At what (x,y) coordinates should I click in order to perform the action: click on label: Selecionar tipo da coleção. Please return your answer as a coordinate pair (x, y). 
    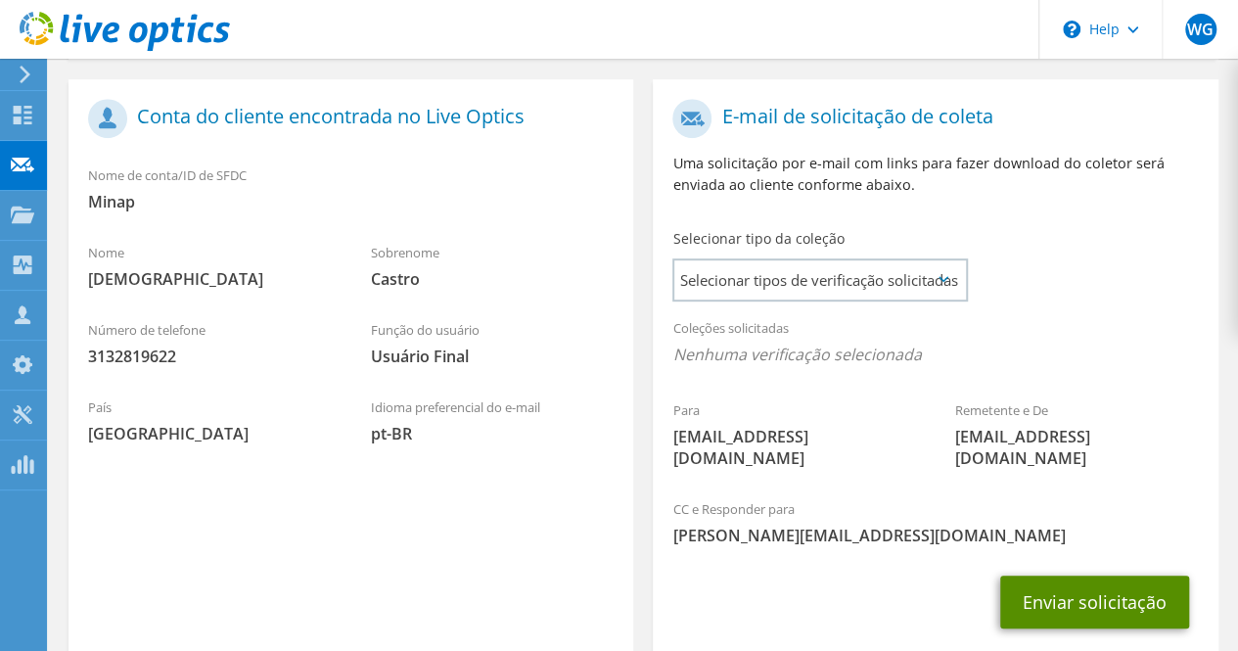
    Looking at the image, I should click on (757, 239).